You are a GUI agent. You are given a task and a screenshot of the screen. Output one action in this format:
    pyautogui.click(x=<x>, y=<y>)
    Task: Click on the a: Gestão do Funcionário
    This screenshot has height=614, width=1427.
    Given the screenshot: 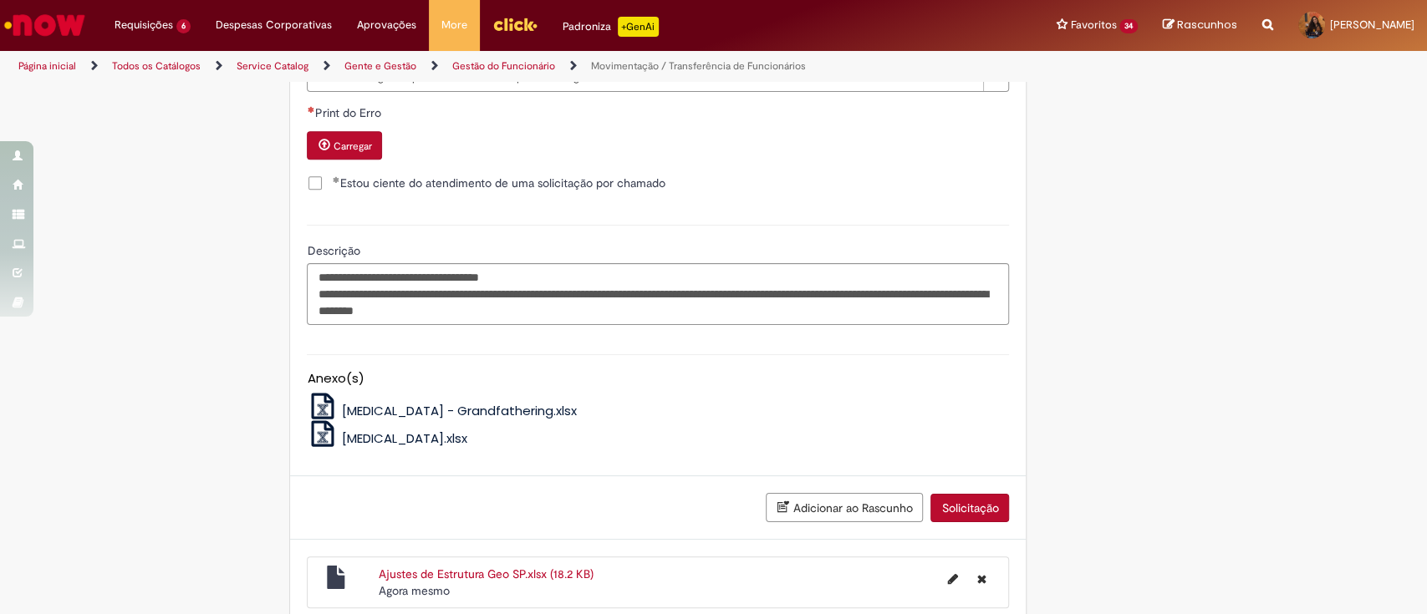 What is the action you would take?
    pyautogui.click(x=503, y=66)
    